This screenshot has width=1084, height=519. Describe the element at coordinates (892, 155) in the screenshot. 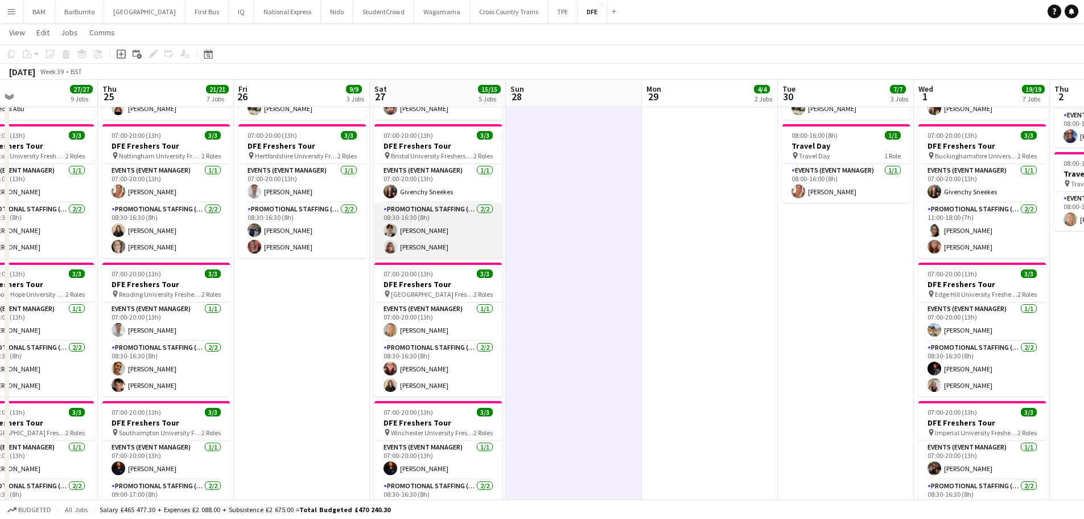

I see `span: 1 Role` at that location.